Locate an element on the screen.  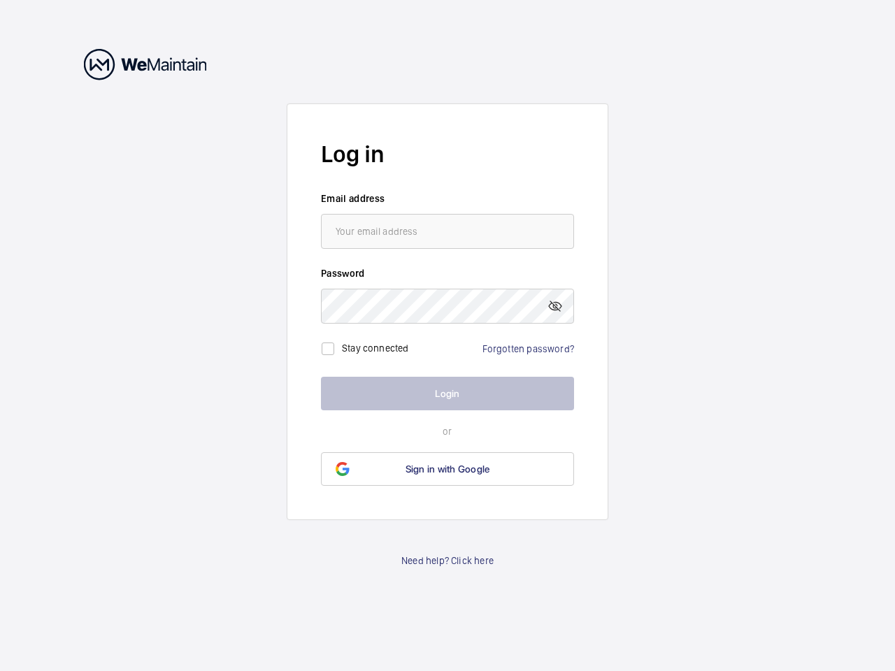
button: Login is located at coordinates (448, 394).